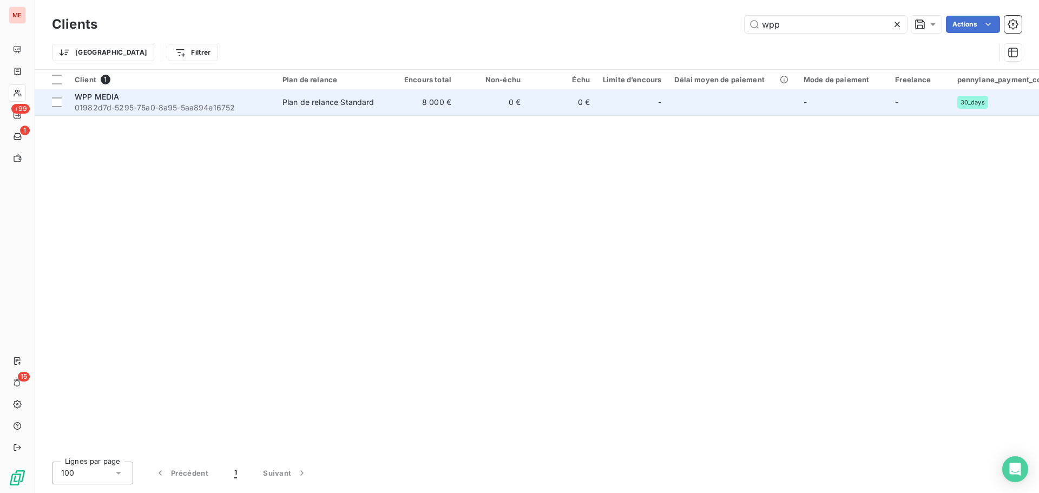 The image size is (1039, 493). What do you see at coordinates (972, 102) in the screenshot?
I see `span: 30_days` at bounding box center [972, 102].